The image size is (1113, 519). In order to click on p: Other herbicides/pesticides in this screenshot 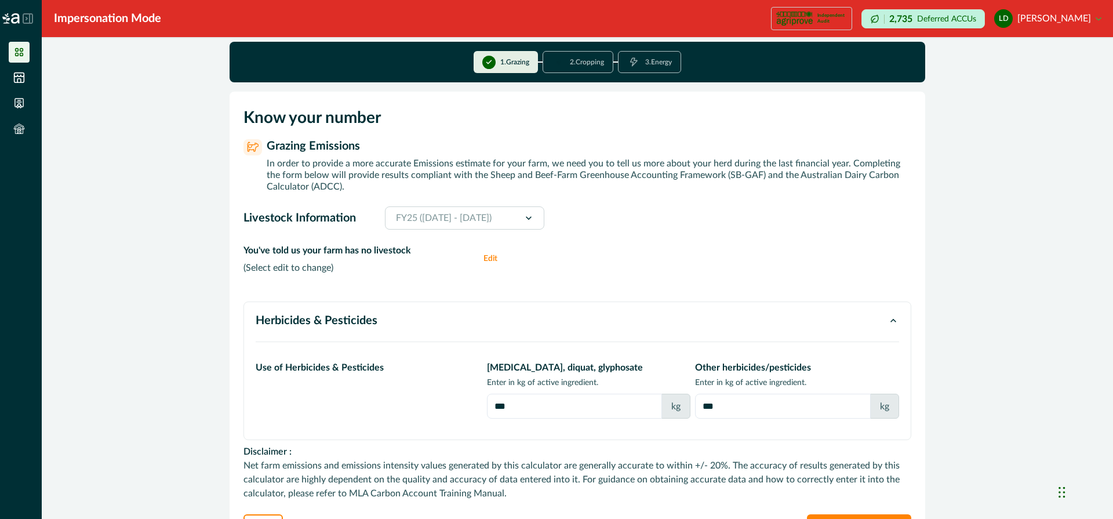, I will do `click(797, 367)`.